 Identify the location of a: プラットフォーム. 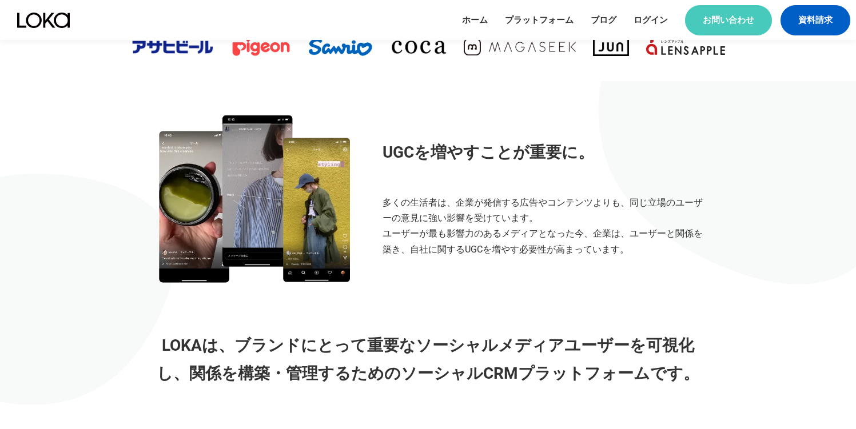
(539, 20).